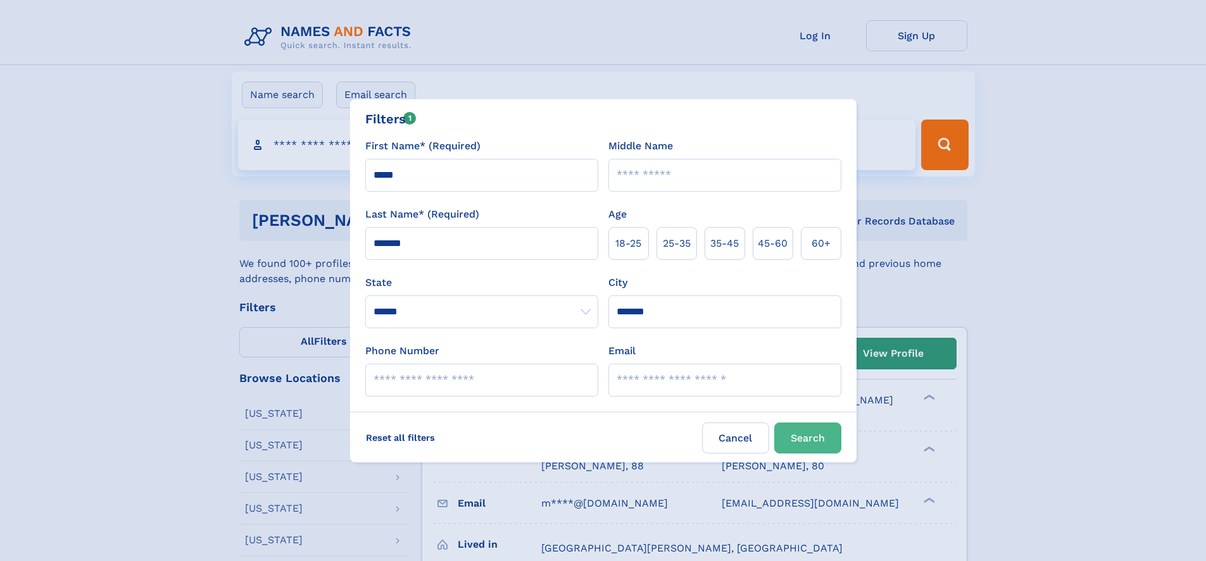 This screenshot has height=561, width=1206. Describe the element at coordinates (482, 283) in the screenshot. I see `label: State` at that location.